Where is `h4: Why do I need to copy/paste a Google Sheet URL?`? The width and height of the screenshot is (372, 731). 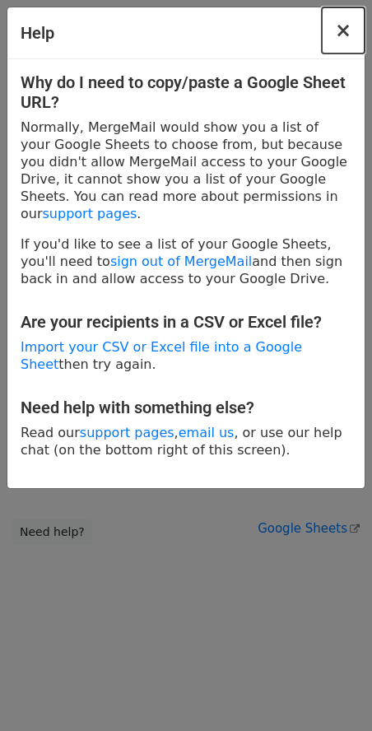
h4: Why do I need to copy/paste a Google Sheet URL? is located at coordinates (186, 92).